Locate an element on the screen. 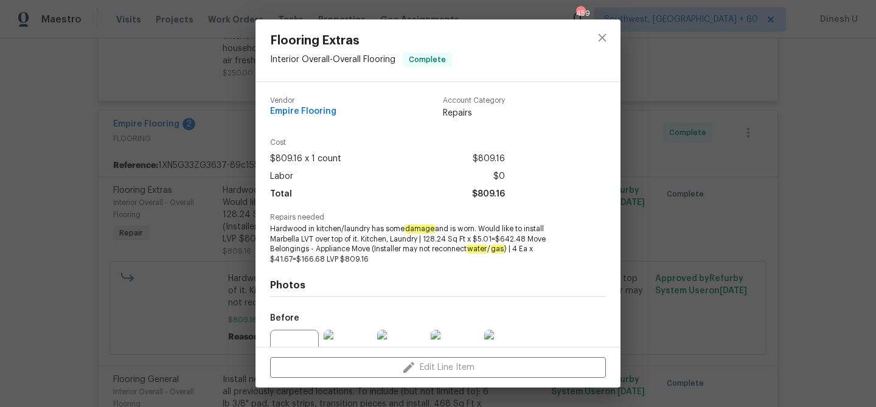  span: Vendor is located at coordinates (303, 100).